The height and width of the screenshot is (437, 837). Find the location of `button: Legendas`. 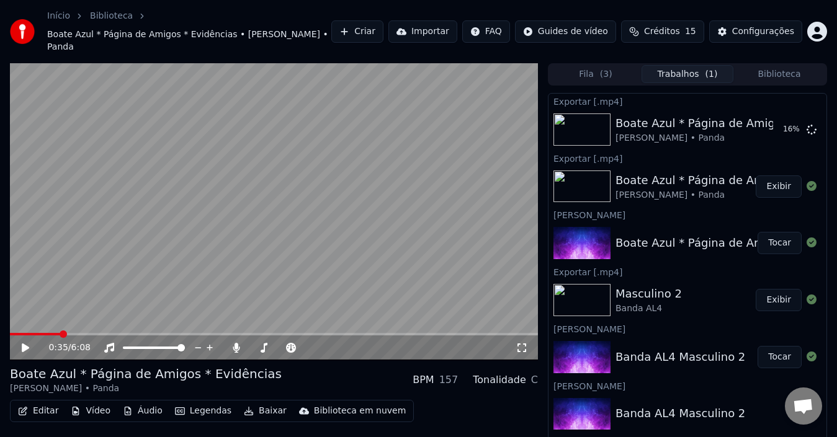

button: Legendas is located at coordinates (203, 411).